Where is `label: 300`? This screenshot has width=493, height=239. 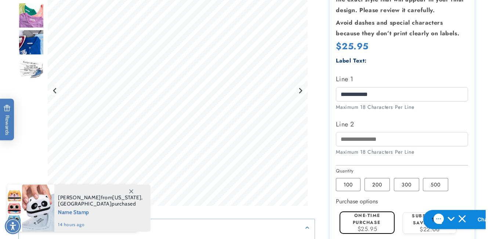 label: 300 is located at coordinates (406, 184).